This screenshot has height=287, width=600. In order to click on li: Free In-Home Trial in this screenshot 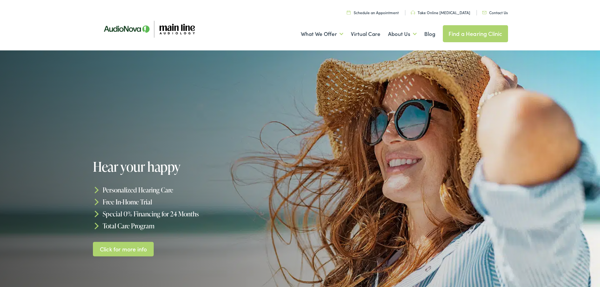, I will do `click(198, 202)`.